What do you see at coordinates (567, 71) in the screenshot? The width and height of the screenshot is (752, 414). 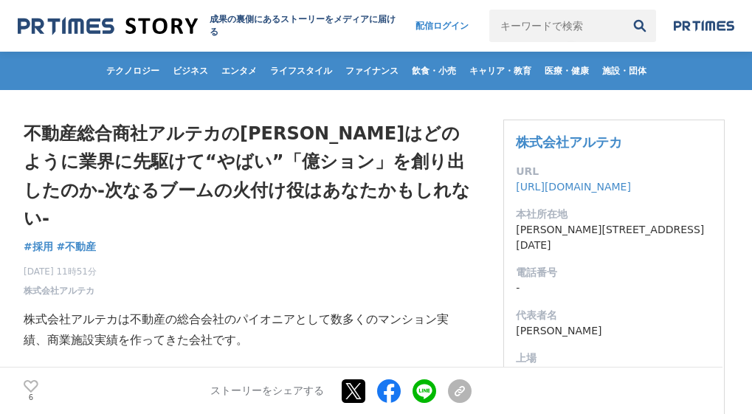 I see `a: 医療・健康` at bounding box center [567, 71].